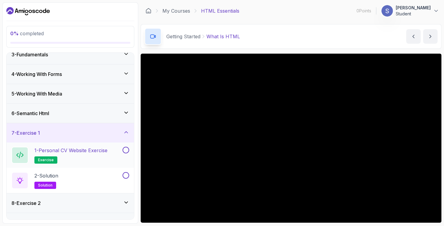 The width and height of the screenshot is (444, 226). What do you see at coordinates (26, 133) in the screenshot?
I see `h3: 7 - Exercise 1` at bounding box center [26, 133].